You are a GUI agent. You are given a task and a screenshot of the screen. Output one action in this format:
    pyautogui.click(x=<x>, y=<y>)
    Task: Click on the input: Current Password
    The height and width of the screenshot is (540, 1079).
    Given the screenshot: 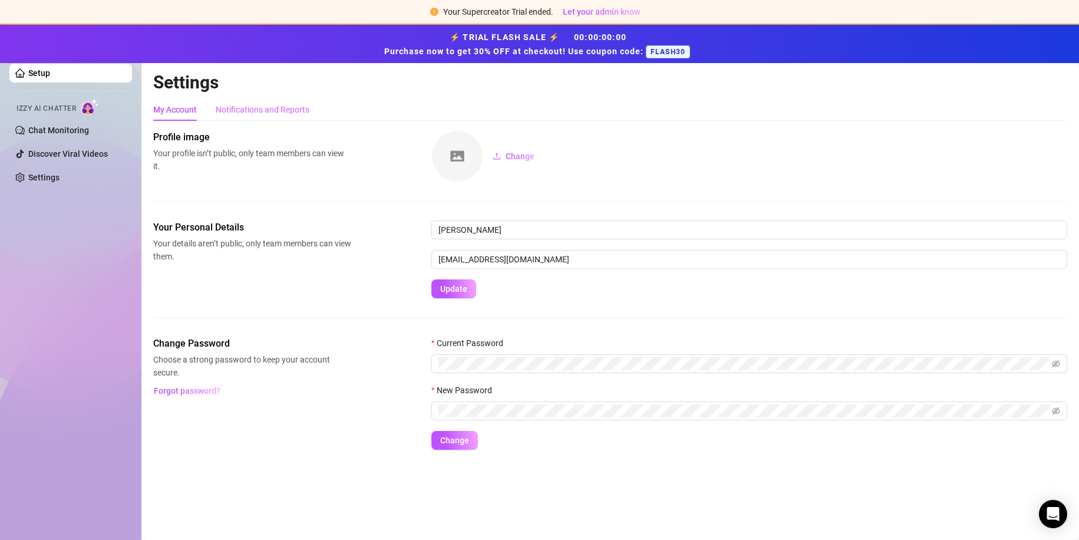 What is the action you would take?
    pyautogui.click(x=744, y=364)
    